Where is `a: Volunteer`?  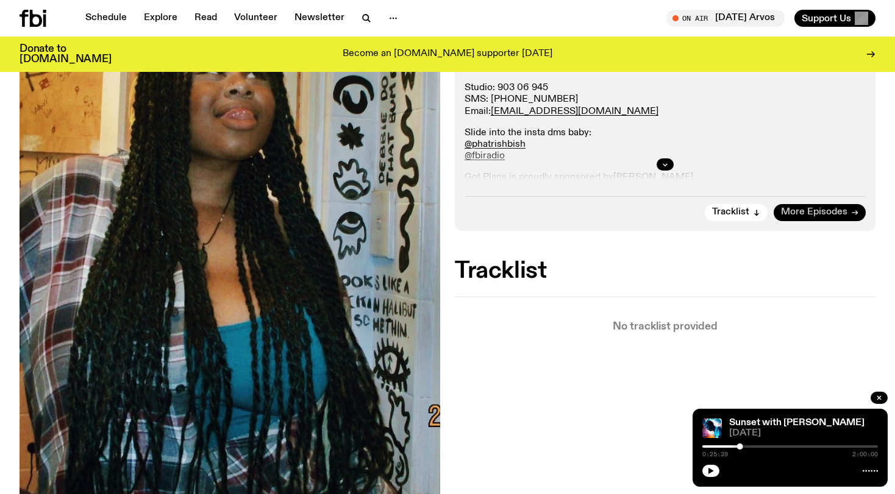
a: Volunteer is located at coordinates (255, 18).